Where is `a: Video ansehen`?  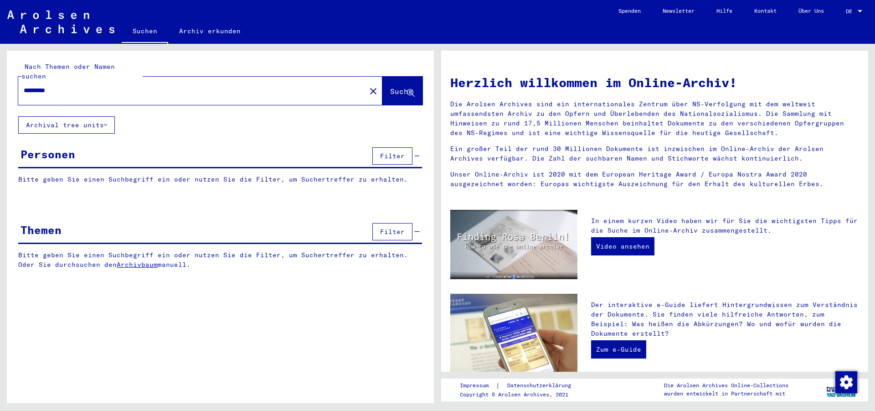
a: Video ansehen is located at coordinates (622, 246).